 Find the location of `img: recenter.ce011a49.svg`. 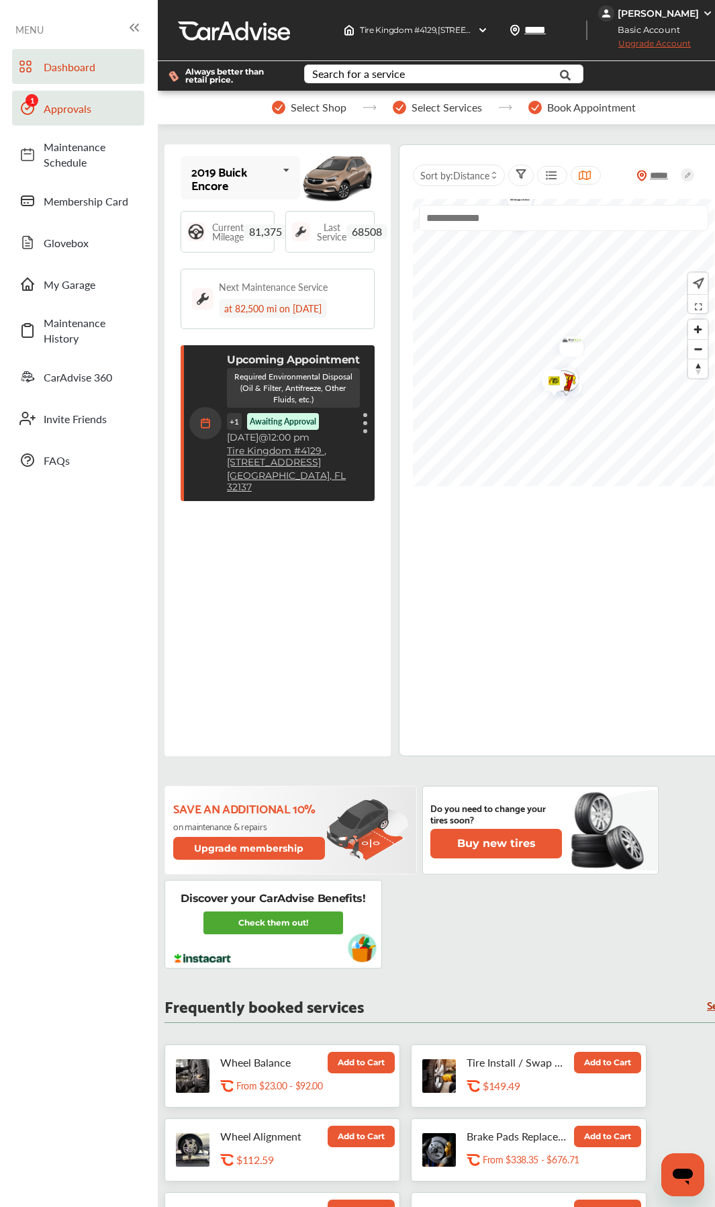

img: recenter.ce011a49.svg is located at coordinates (697, 283).